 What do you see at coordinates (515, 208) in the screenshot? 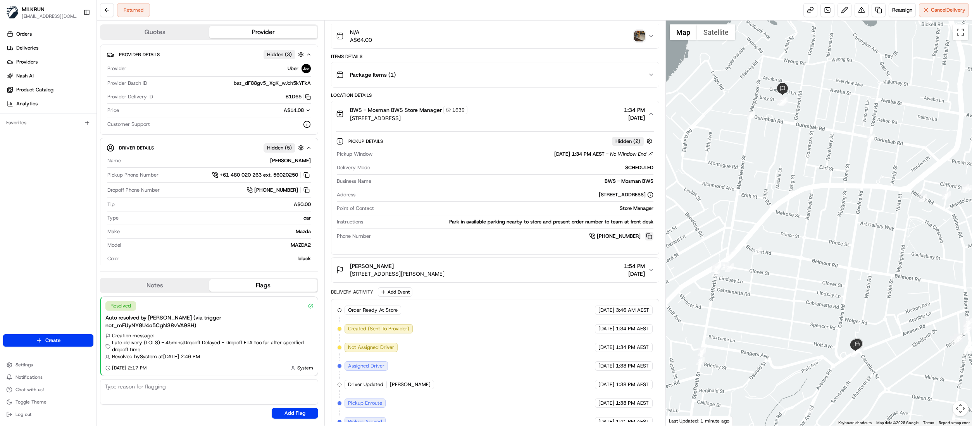
I see `div: Store Manager` at bounding box center [515, 208].